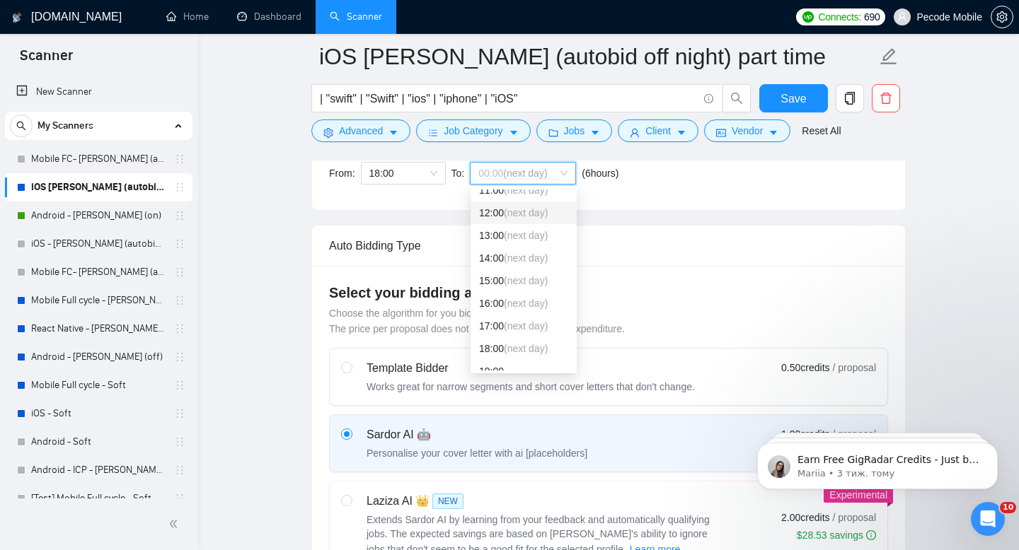 The height and width of the screenshot is (550, 1019). Describe the element at coordinates (850, 98) in the screenshot. I see `button: copy` at that location.